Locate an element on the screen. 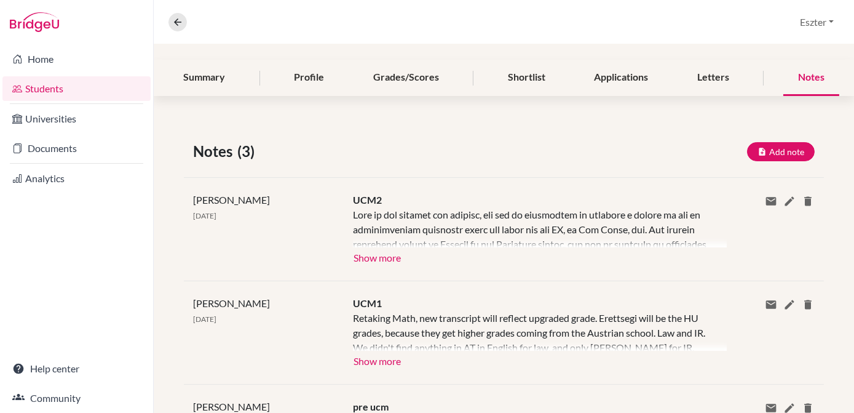 The width and height of the screenshot is (854, 413). div: Shortlist is located at coordinates (527, 78).